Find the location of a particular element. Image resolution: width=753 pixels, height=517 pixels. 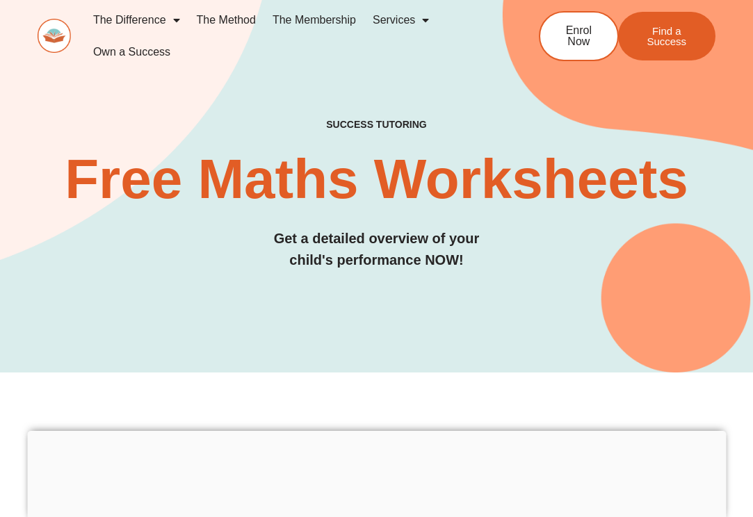

span: Find a Success is located at coordinates (667, 36).